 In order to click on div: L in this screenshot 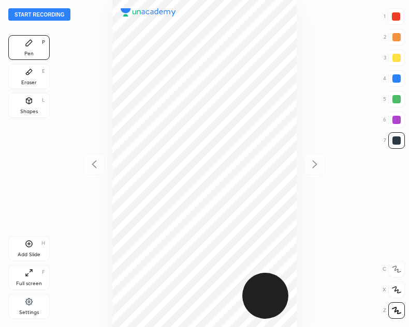, I will do `click(43, 100)`.